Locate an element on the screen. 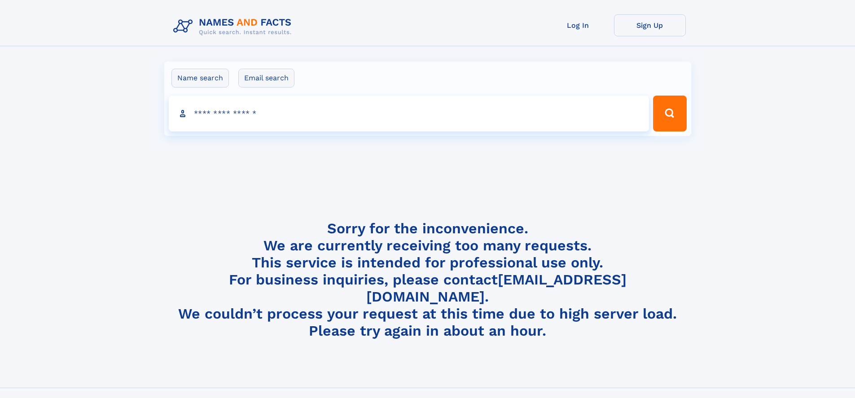 The width and height of the screenshot is (855, 398). a: Log In is located at coordinates (578, 25).